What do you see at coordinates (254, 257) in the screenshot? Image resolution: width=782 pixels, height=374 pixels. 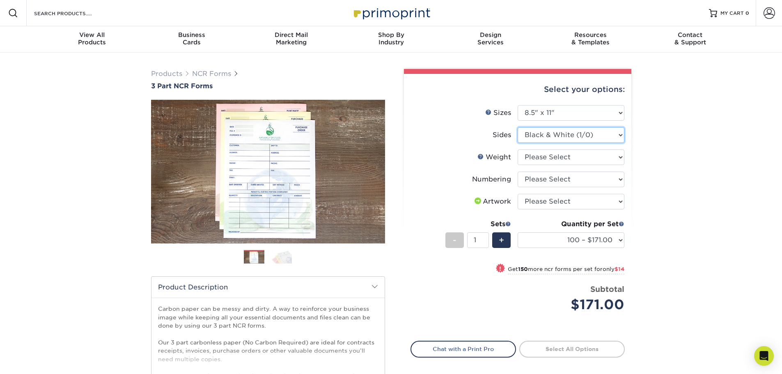 I see `img: NCR Forms 01` at bounding box center [254, 257].